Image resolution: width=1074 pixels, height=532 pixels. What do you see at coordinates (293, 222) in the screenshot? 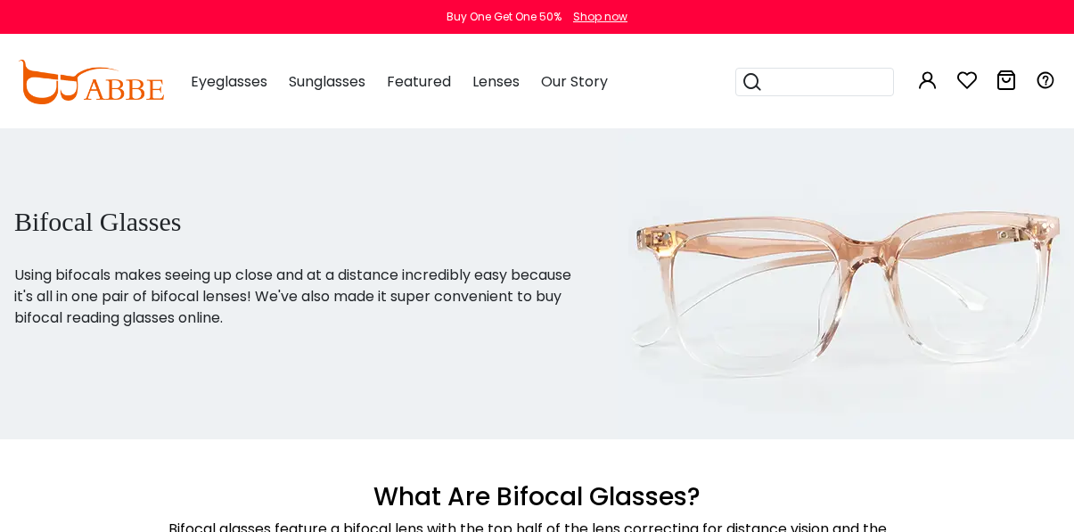
I see `h1: Bifocal Glasses` at bounding box center [293, 222].